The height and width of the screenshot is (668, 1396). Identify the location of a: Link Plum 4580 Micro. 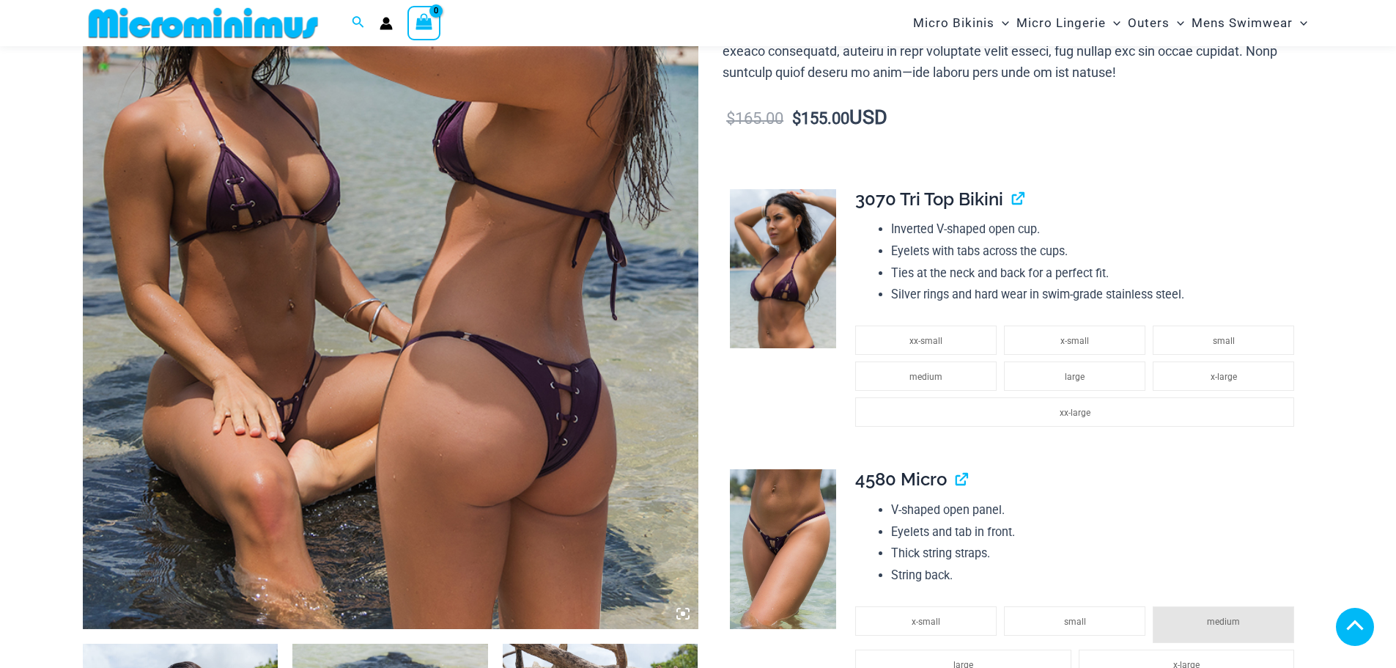
(783, 549).